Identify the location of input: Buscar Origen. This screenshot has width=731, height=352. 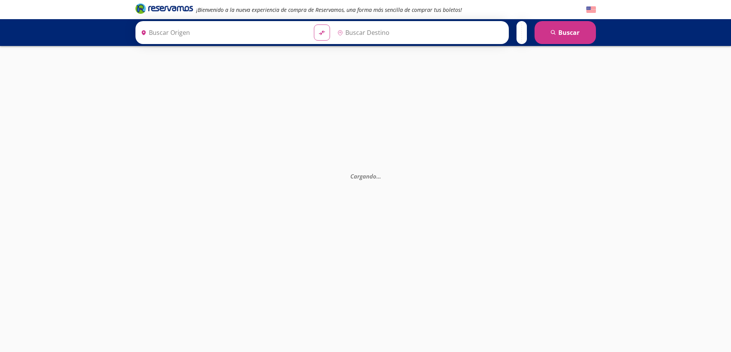
(223, 33).